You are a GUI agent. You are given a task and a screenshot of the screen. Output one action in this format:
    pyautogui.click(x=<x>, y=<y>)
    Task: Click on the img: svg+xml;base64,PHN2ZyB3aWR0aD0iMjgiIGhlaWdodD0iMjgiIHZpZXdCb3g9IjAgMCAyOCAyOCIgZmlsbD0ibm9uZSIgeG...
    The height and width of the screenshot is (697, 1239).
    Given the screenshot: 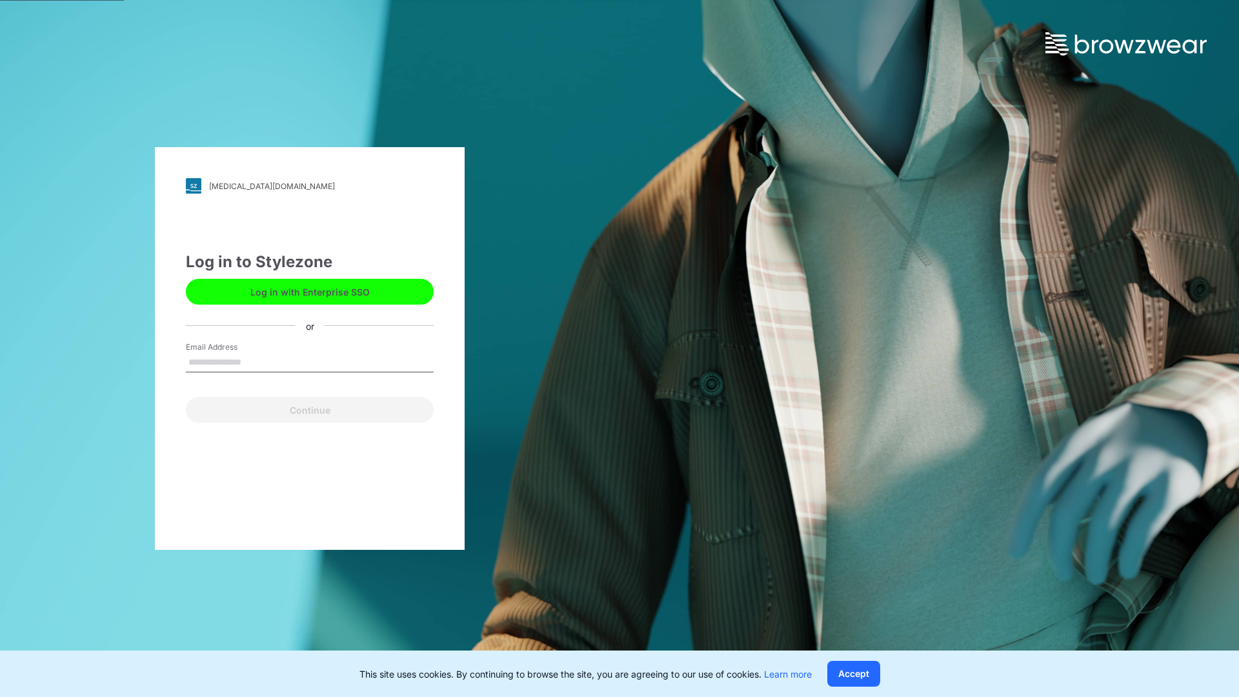 What is the action you would take?
    pyautogui.click(x=194, y=186)
    